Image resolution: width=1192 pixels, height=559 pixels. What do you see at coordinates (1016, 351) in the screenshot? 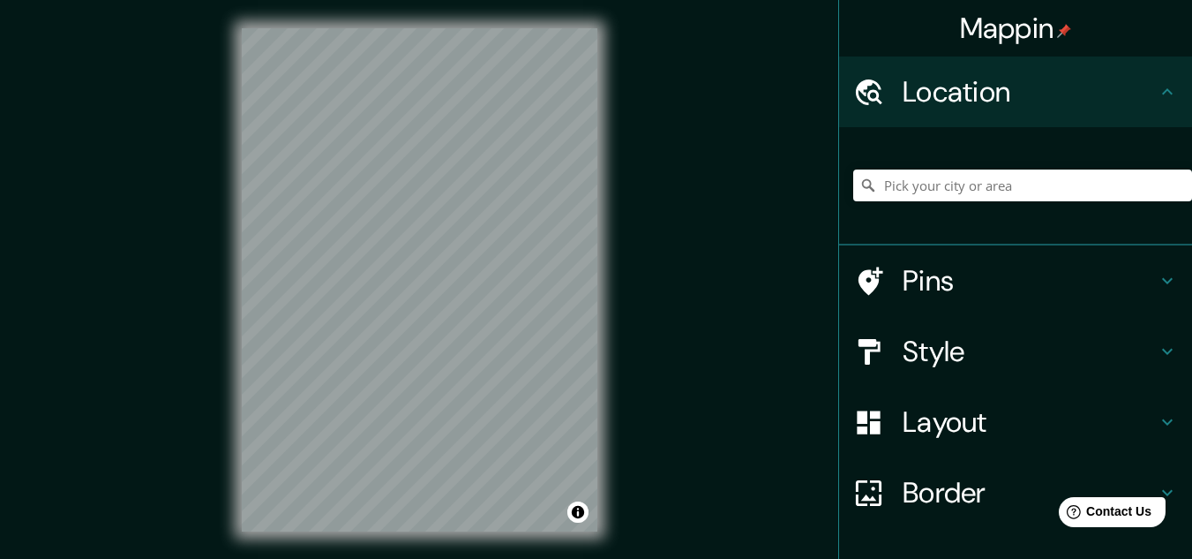
I see `div: Style` at bounding box center [1016, 351].